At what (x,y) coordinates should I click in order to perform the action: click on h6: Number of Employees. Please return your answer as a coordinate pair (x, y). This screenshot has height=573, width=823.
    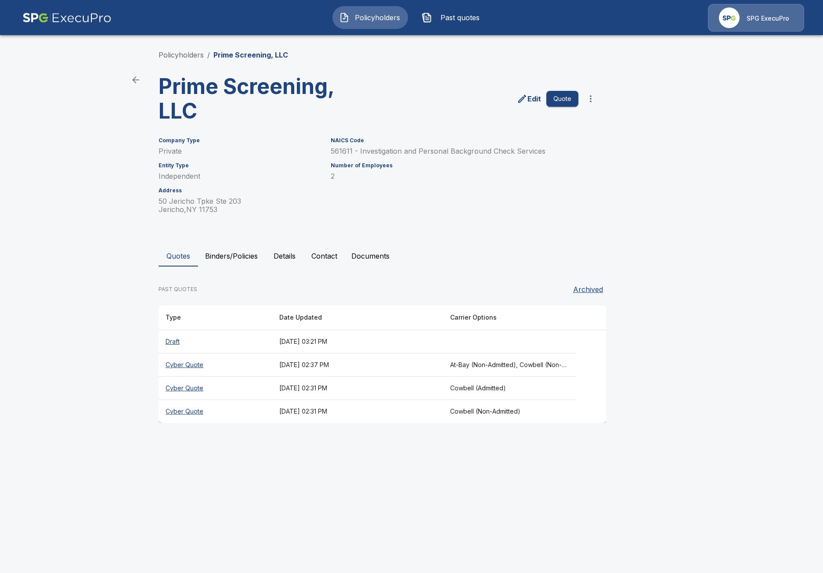
    Looking at the image, I should click on (455, 166).